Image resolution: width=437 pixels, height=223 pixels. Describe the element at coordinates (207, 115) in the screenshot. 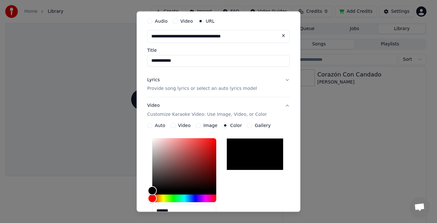

I see `p: Customize Karaoke Video: Use Image, Video, or Color` at that location.